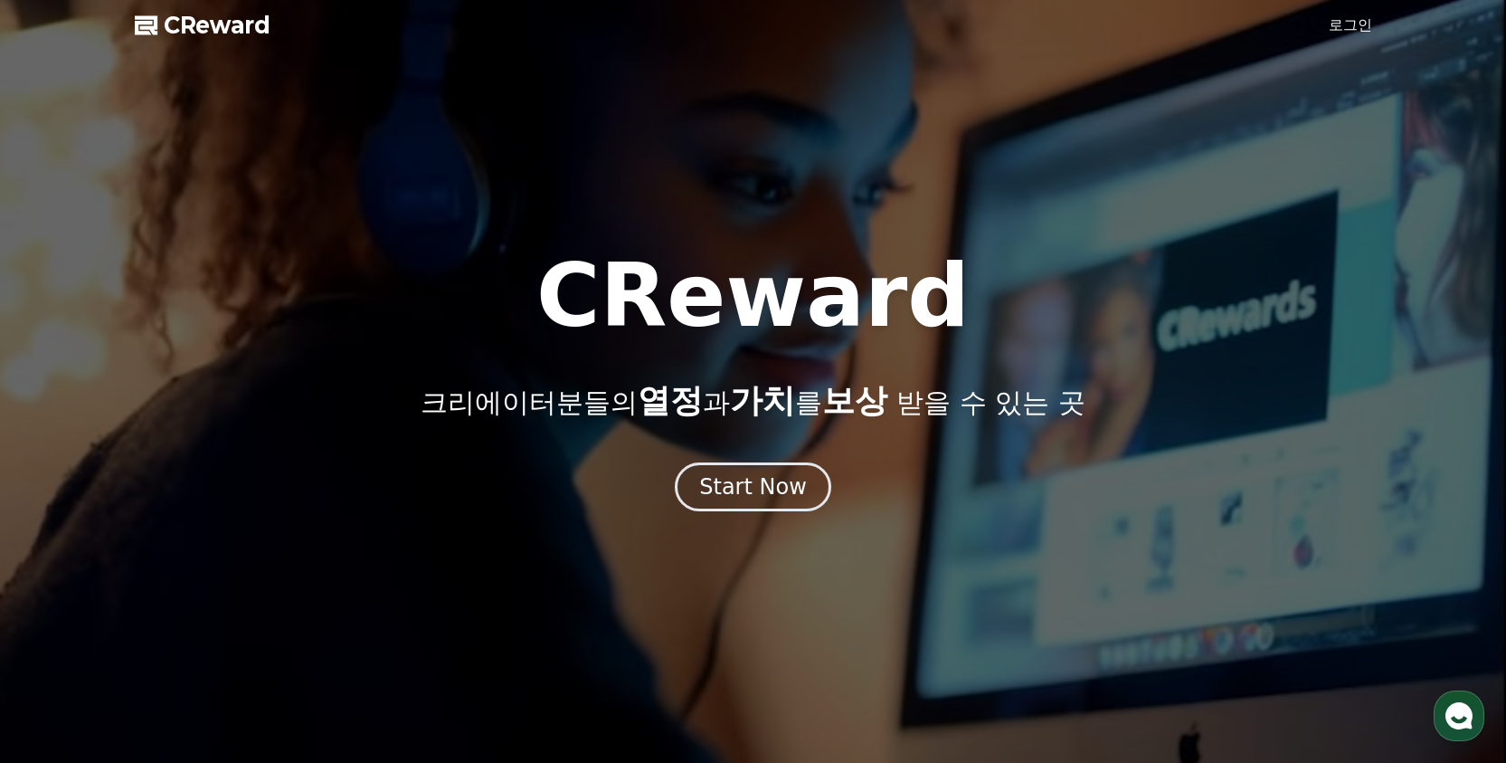 The width and height of the screenshot is (1506, 763). What do you see at coordinates (203, 25) in the screenshot?
I see `a: CReward` at bounding box center [203, 25].